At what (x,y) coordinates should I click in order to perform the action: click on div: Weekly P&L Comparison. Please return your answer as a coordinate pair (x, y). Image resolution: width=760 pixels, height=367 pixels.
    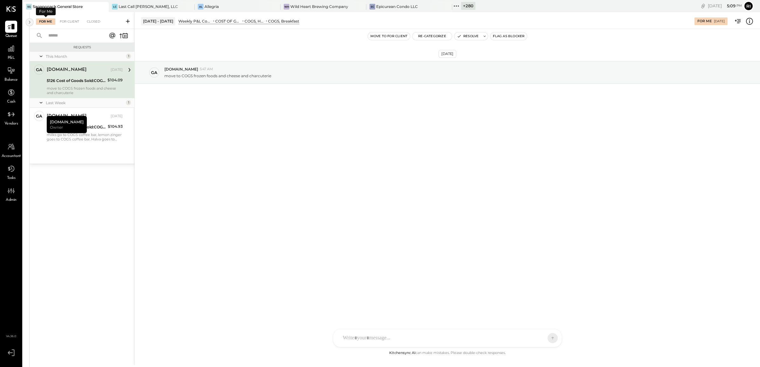
    Looking at the image, I should click on (195, 21).